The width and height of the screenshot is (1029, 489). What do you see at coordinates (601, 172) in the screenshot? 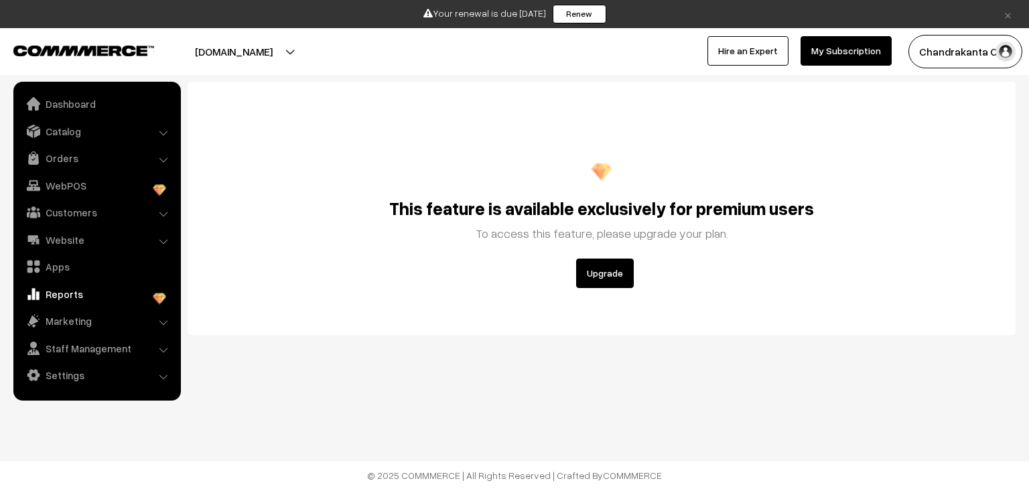
I see `img: premium.png` at bounding box center [601, 172].